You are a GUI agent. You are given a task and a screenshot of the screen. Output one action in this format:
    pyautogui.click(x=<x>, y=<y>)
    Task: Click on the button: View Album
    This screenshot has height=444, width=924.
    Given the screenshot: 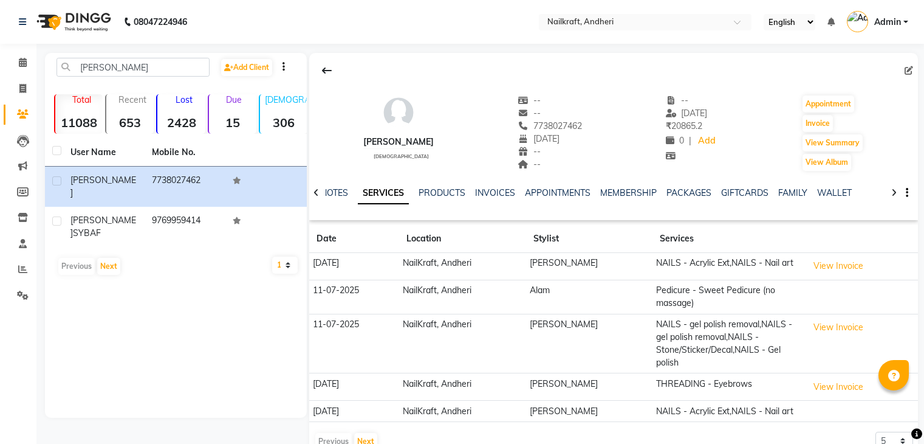 What is the action you would take?
    pyautogui.click(x=827, y=162)
    